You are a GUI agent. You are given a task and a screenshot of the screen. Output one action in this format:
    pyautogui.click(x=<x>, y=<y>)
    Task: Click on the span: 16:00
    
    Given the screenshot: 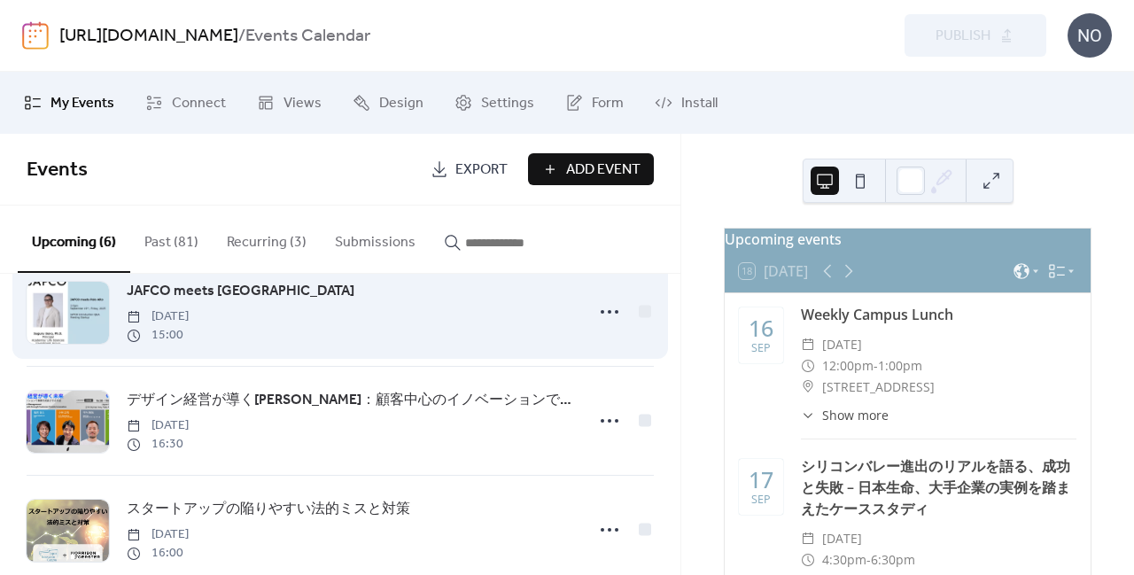 What is the action you would take?
    pyautogui.click(x=158, y=553)
    